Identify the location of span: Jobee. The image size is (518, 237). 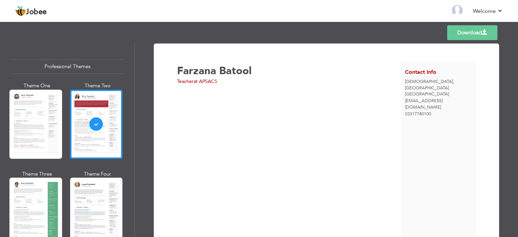
(36, 12).